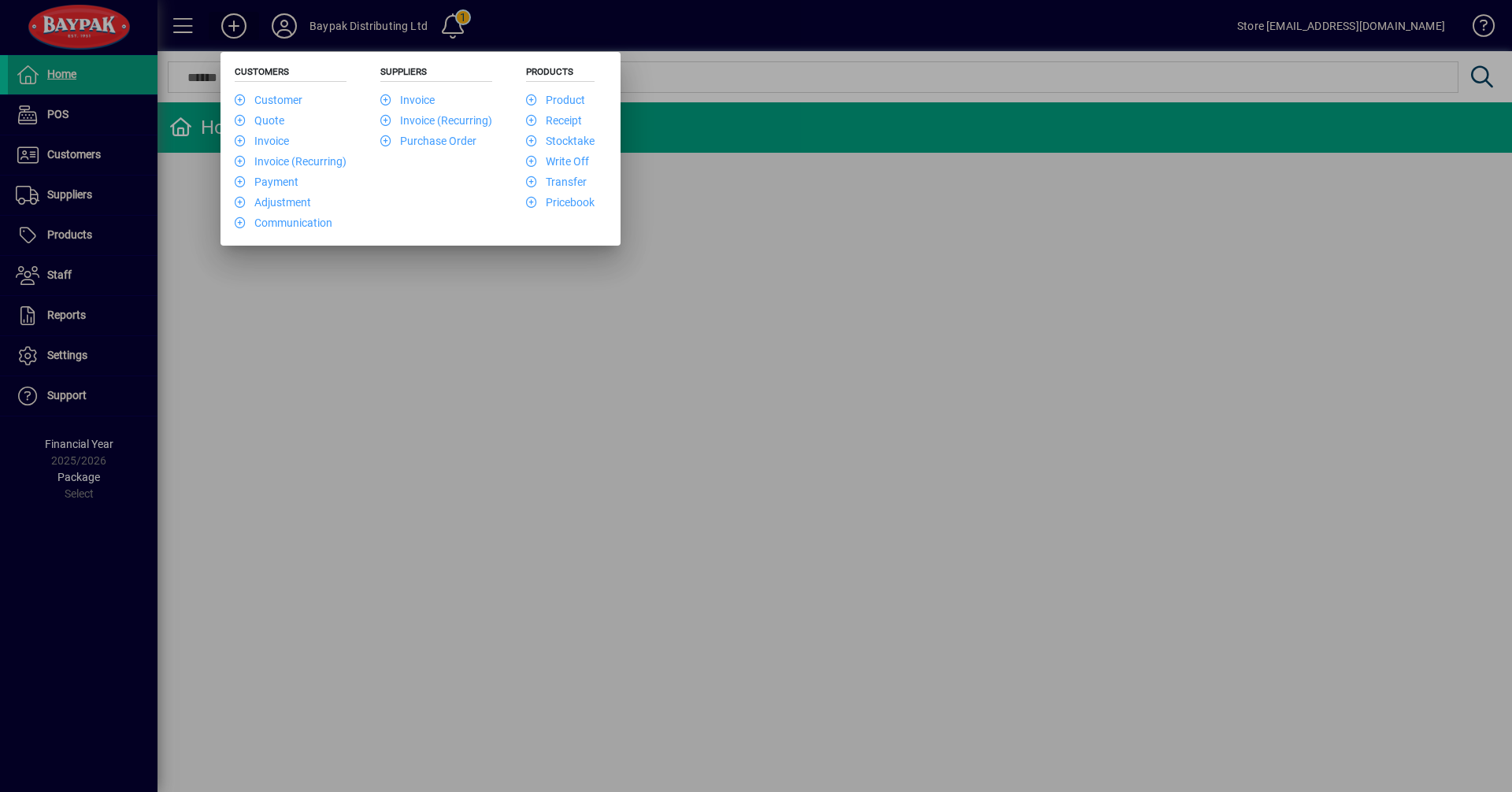 This screenshot has height=792, width=1512. Describe the element at coordinates (553, 120) in the screenshot. I see `a: Receipt` at that location.